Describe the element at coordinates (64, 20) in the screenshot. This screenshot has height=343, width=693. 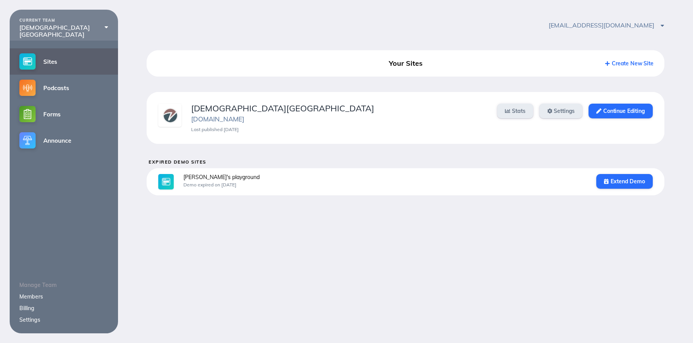
I see `div: CURRENT TEAM` at that location.